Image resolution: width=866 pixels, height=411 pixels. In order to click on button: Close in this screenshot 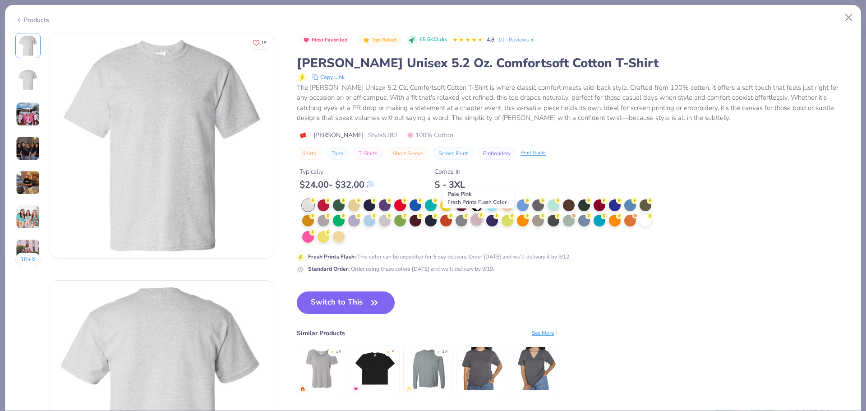, I will do `click(849, 18)`.